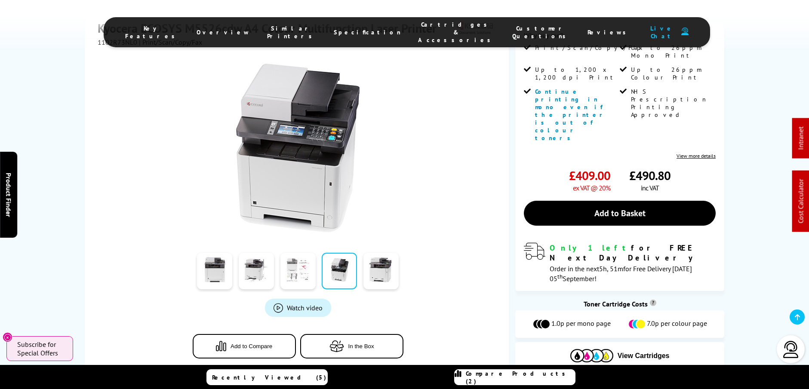  What do you see at coordinates (7, 337) in the screenshot?
I see `button: Close` at bounding box center [7, 337].